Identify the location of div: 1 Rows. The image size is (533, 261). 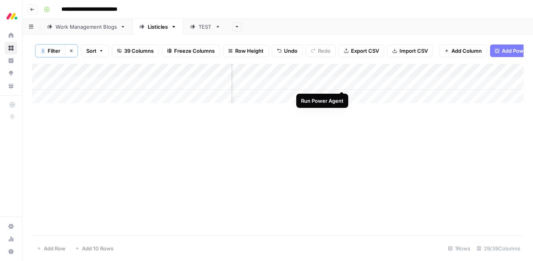
(459, 248).